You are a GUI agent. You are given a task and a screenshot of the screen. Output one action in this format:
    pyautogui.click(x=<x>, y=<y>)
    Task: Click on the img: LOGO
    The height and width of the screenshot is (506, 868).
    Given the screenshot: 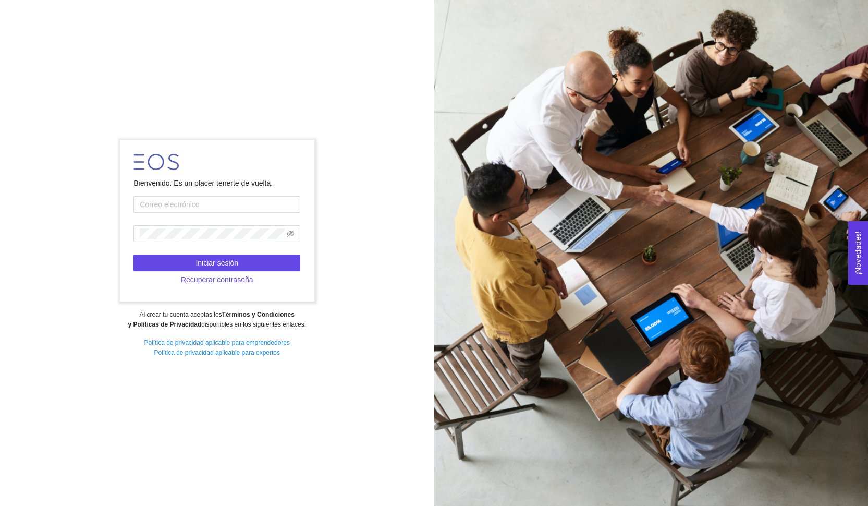 What is the action you would take?
    pyautogui.click(x=156, y=162)
    